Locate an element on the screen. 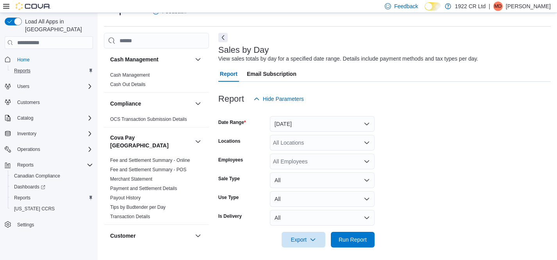  h3: Report is located at coordinates (231, 99).